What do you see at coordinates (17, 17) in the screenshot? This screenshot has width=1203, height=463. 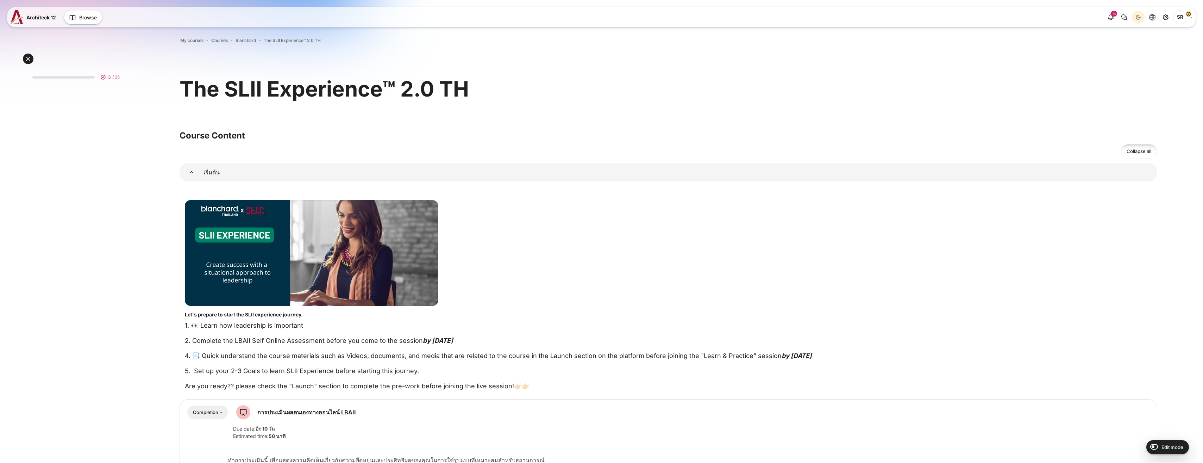 I see `img: A12` at bounding box center [17, 17].